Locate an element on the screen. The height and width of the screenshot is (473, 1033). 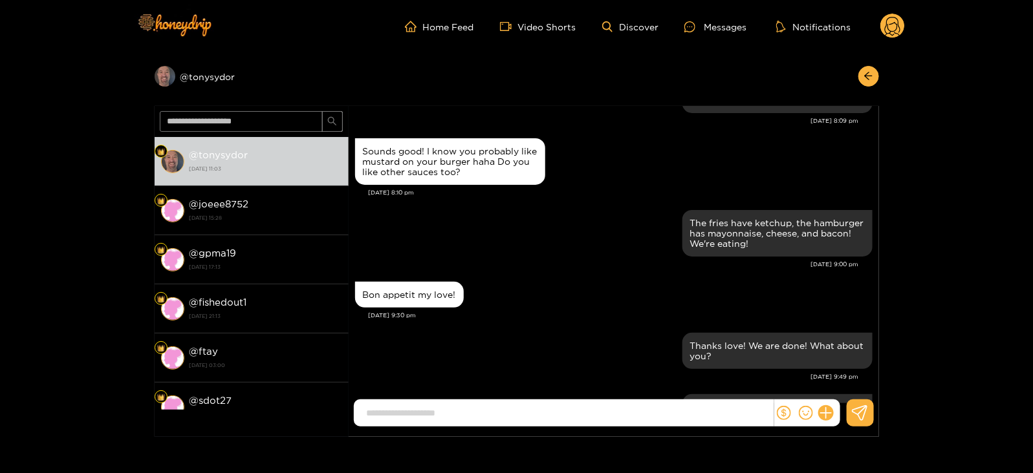
a: Home Feed is located at coordinates (439, 27).